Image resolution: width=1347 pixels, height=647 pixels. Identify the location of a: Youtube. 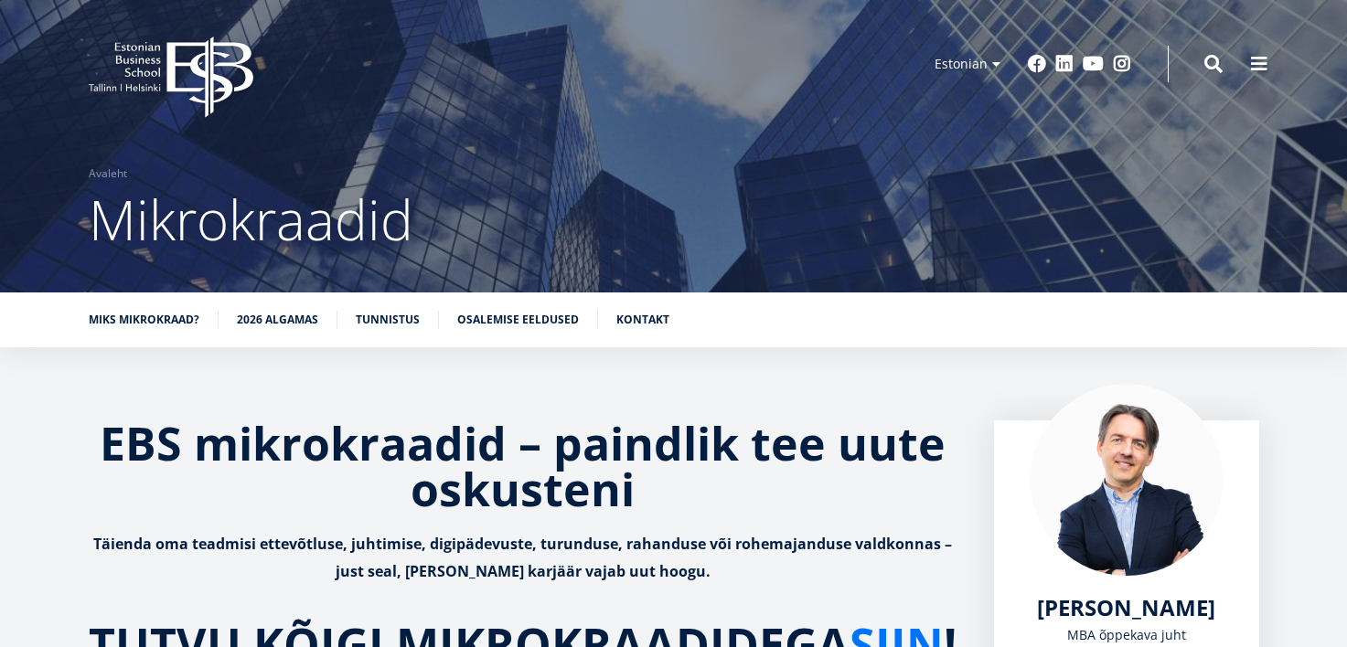
(1093, 64).